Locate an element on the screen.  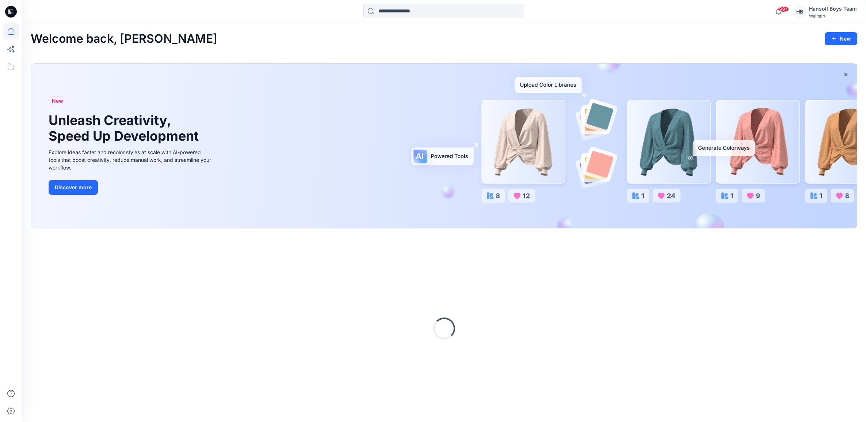
div: Explore ideas faster and recolor styles at scale with AI-powered tools that boost creativity, red... is located at coordinates (131, 160).